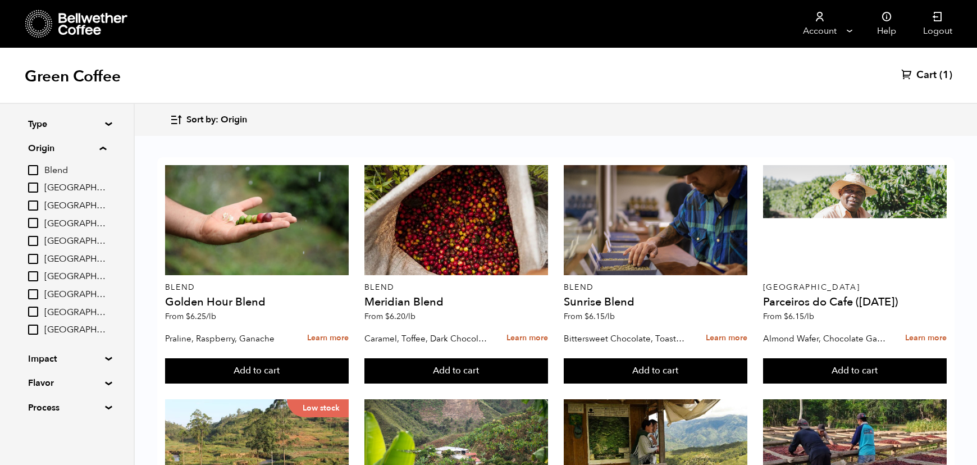  I want to click on button: Sort by: Origin, so click(208, 120).